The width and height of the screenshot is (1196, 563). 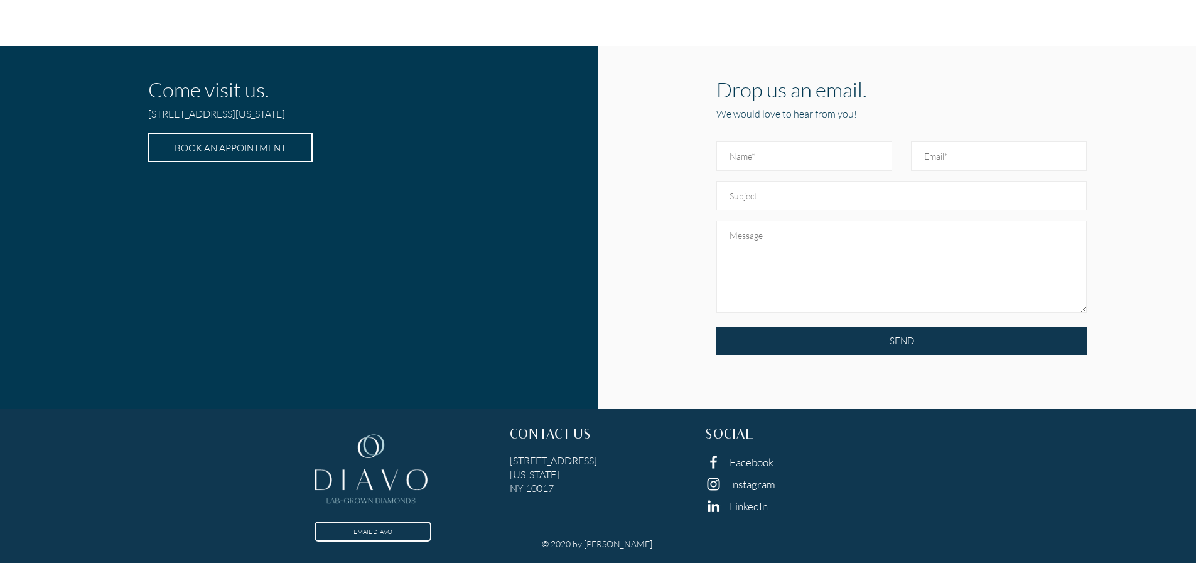 What do you see at coordinates (598, 436) in the screenshot?
I see `h3: CONTACT US` at bounding box center [598, 436].